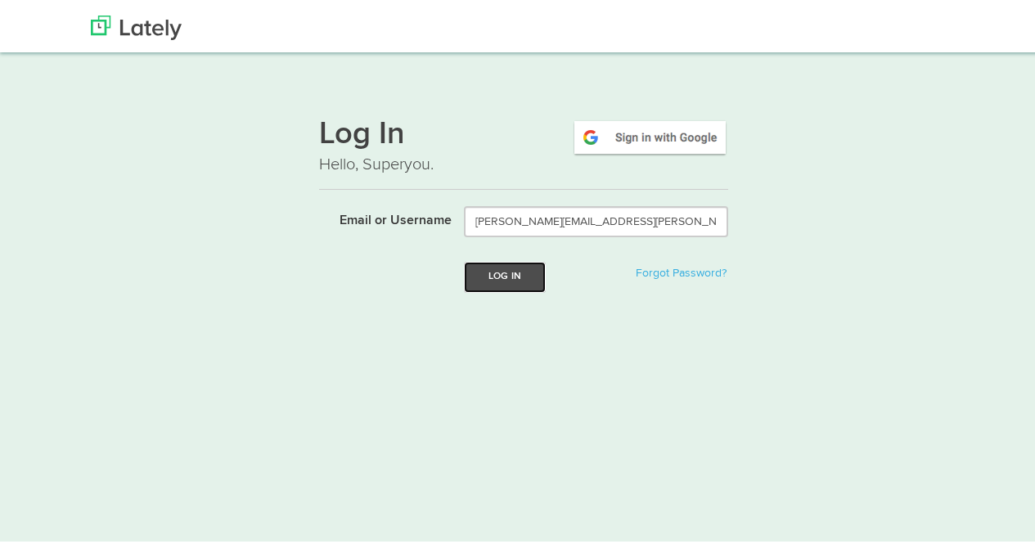 This screenshot has height=544, width=1035. I want to click on button: Log In, so click(505, 273).